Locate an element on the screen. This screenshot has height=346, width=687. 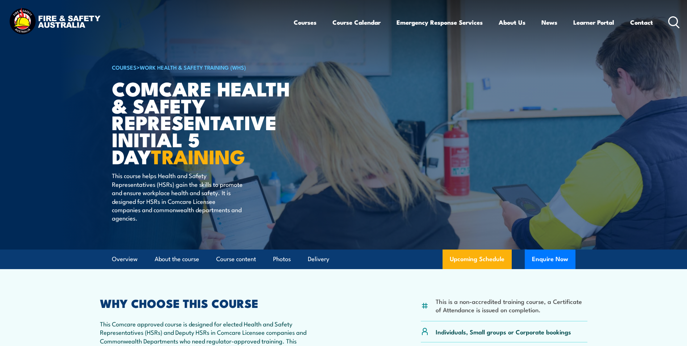
a: Course content is located at coordinates (236, 259).